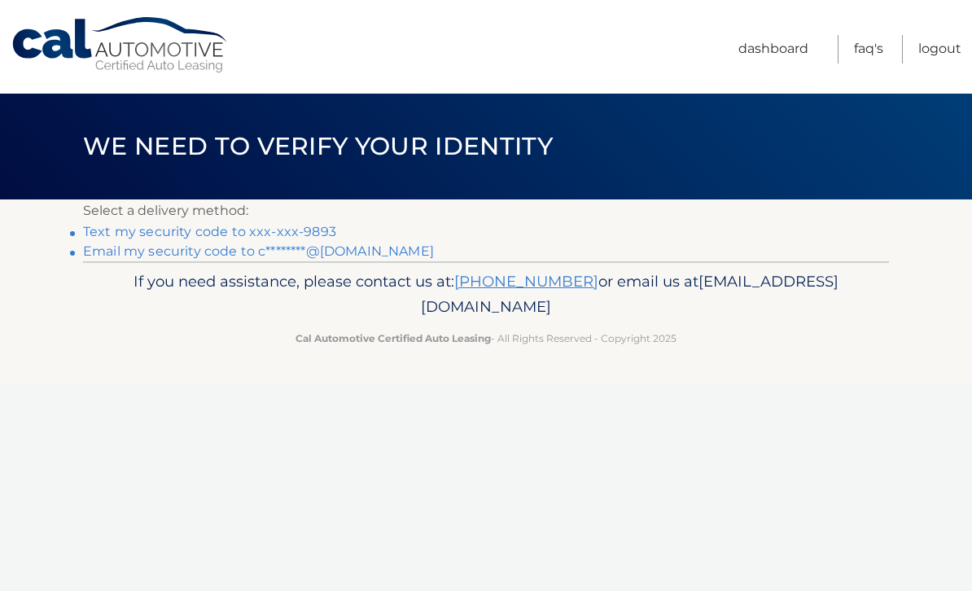 The width and height of the screenshot is (972, 591). I want to click on p: Select a delivery method:, so click(486, 211).